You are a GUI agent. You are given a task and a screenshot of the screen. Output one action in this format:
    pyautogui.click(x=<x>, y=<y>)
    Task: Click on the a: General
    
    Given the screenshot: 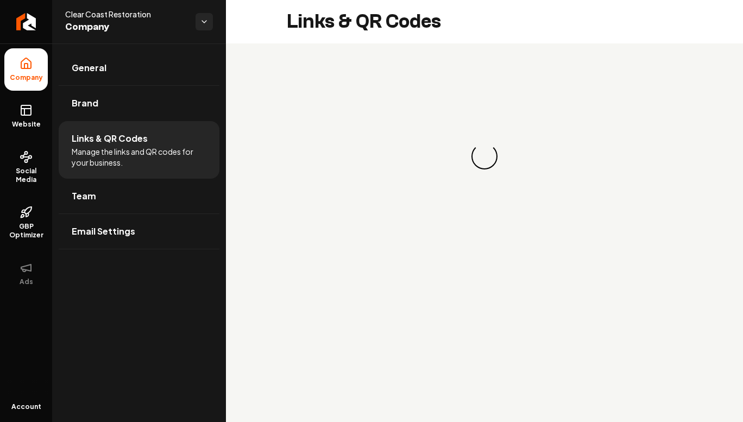 What is the action you would take?
    pyautogui.click(x=139, y=68)
    